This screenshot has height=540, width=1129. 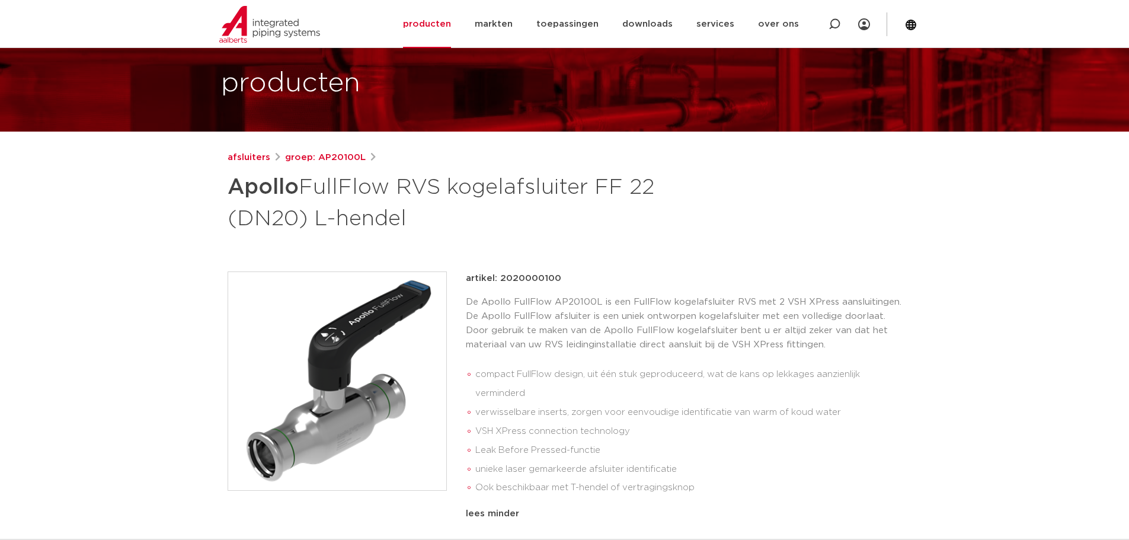 What do you see at coordinates (337, 381) in the screenshot?
I see `img: Product Image for Apollo FullFlow RVS kogelafsluiter FF 22 (DN20) L-hendel` at bounding box center [337, 381].